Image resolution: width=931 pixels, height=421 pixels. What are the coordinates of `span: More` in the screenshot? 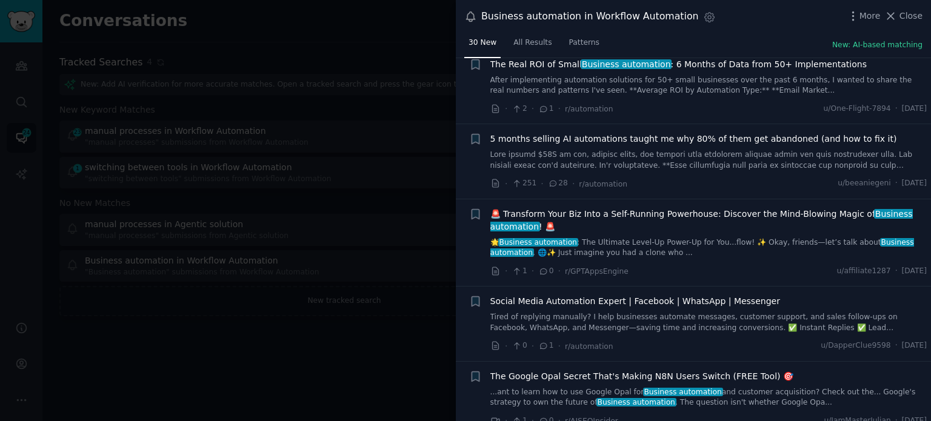 It's located at (869, 16).